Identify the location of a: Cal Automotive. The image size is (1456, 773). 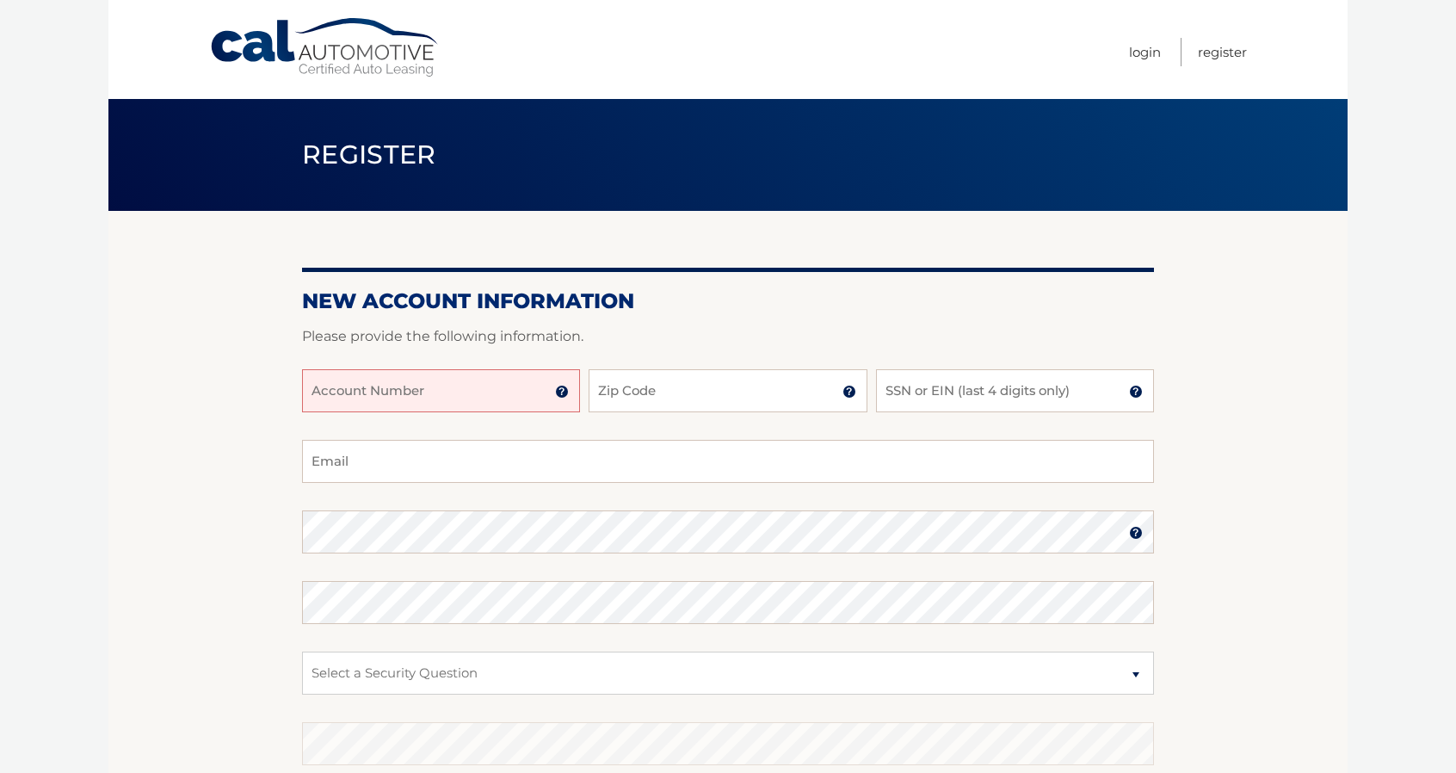
(325, 47).